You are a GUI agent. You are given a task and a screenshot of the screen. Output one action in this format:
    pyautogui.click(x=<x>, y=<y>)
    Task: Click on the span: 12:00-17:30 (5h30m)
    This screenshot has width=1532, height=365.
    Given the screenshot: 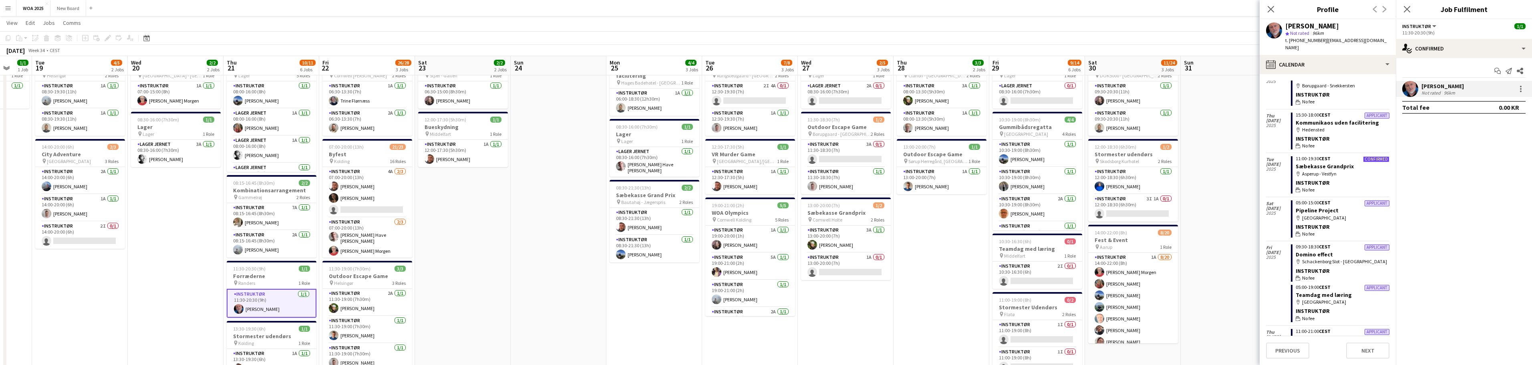 What is the action you would take?
    pyautogui.click(x=445, y=119)
    